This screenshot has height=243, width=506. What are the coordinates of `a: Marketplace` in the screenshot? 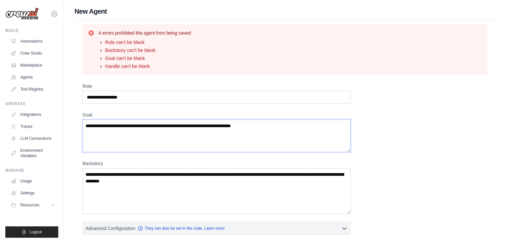 It's located at (33, 65).